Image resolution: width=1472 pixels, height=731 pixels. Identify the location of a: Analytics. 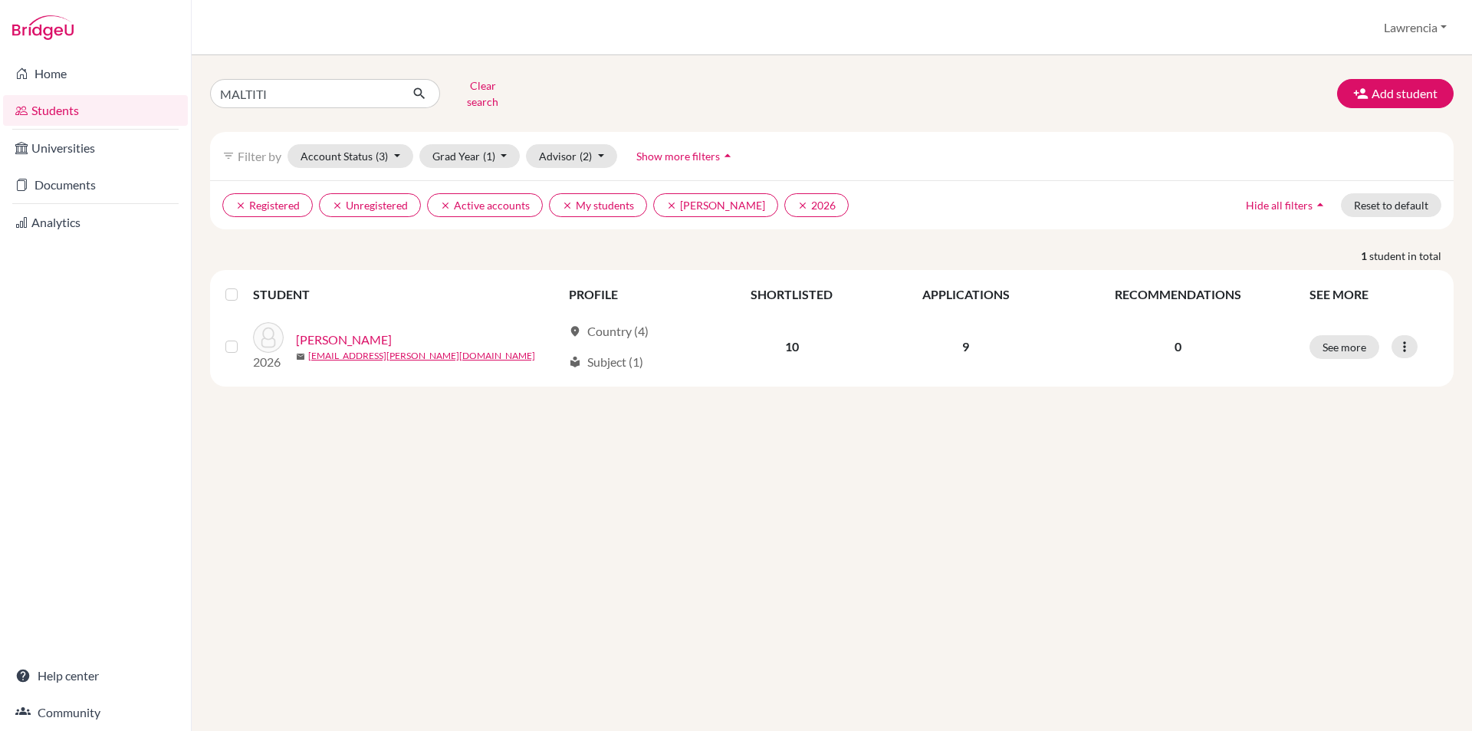
(95, 222).